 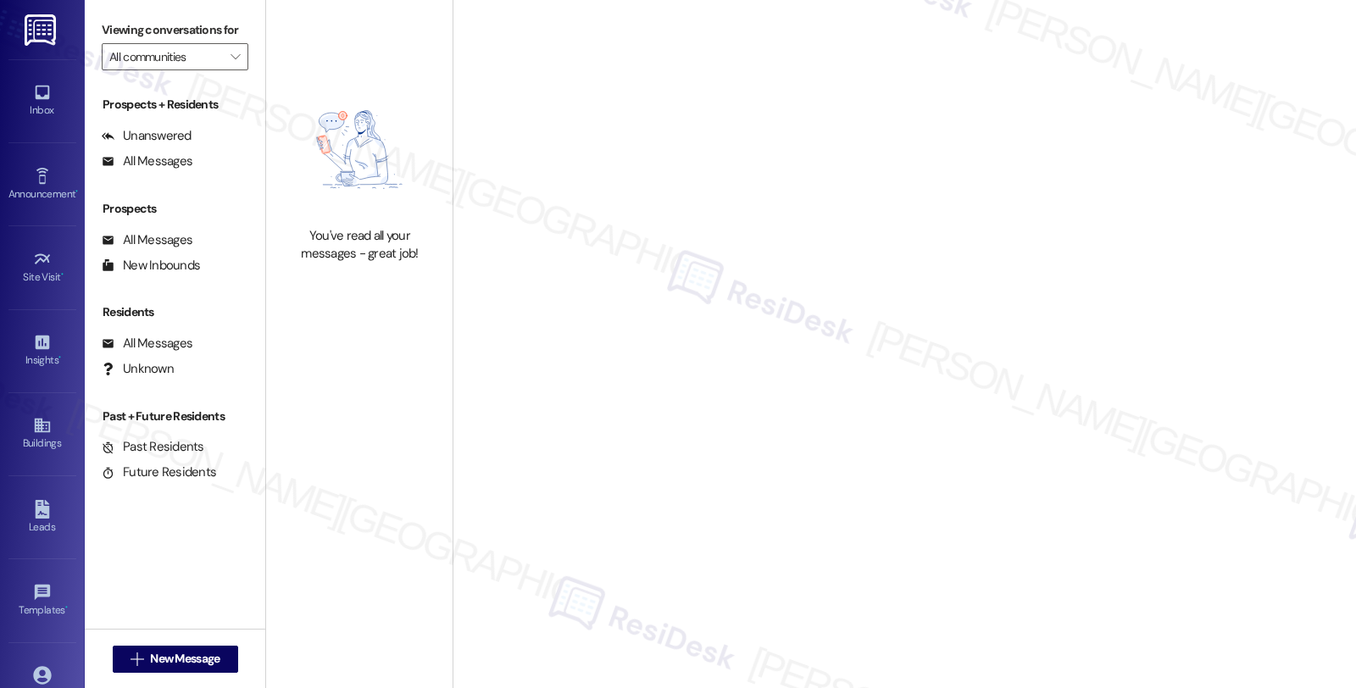 I want to click on span: New Message, so click(x=185, y=658).